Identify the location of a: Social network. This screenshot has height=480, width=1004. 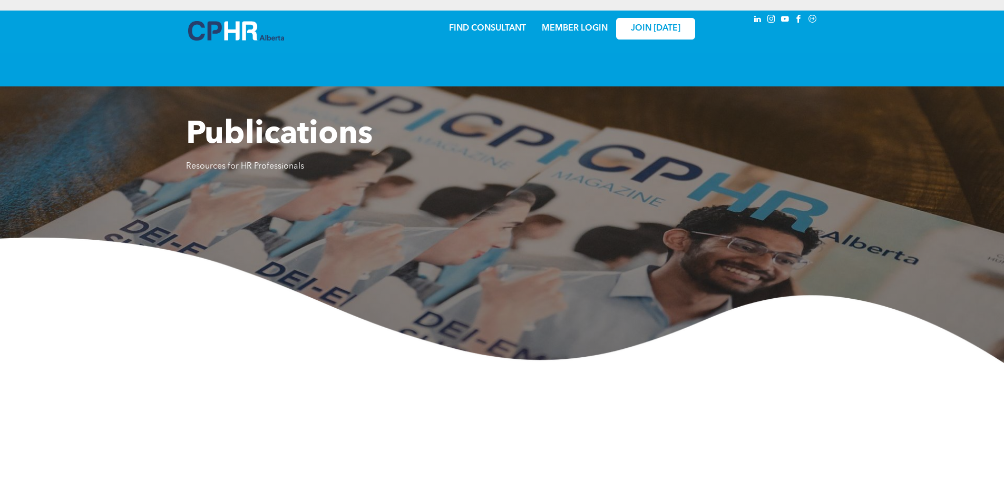
(813, 20).